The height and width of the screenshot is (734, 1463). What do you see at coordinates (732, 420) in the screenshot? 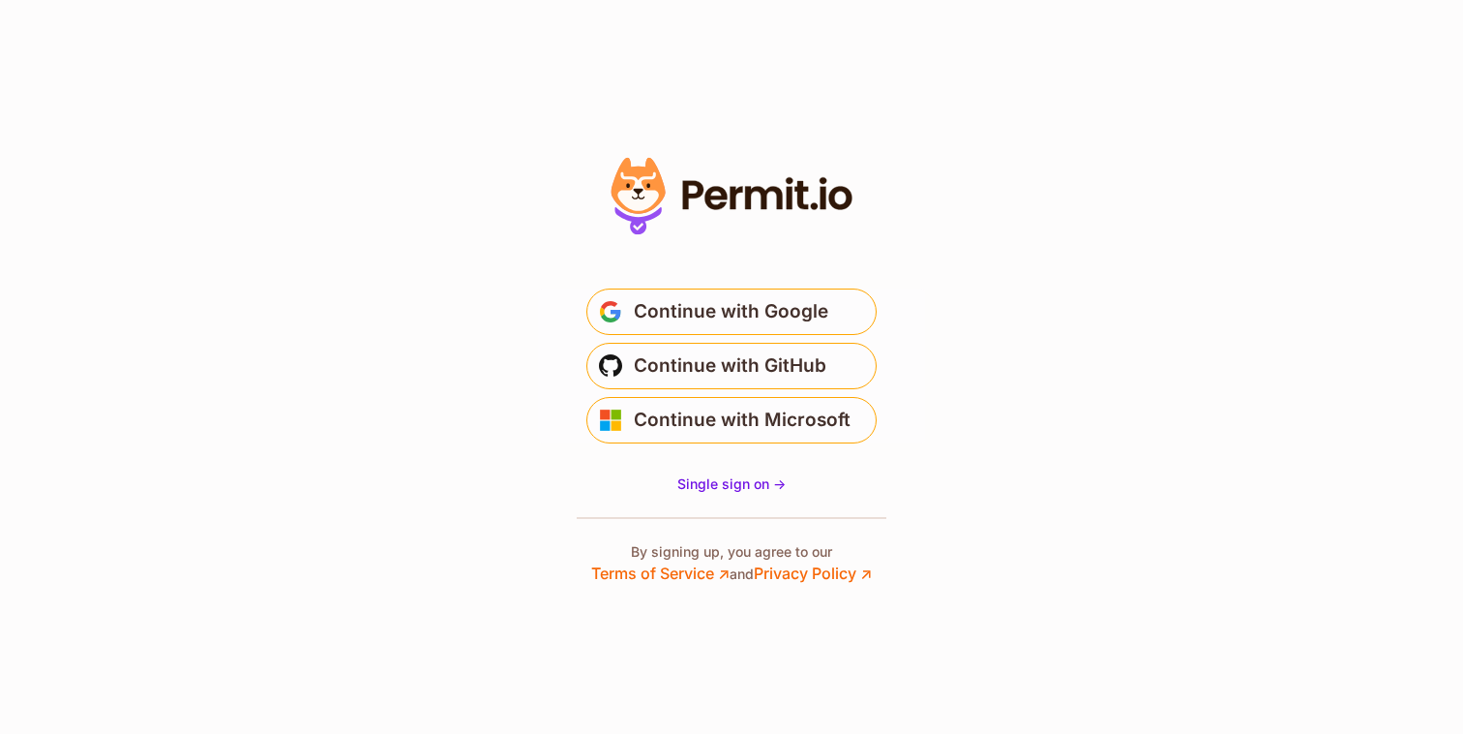
I see `button: Continue with Microsoft` at bounding box center [732, 420].